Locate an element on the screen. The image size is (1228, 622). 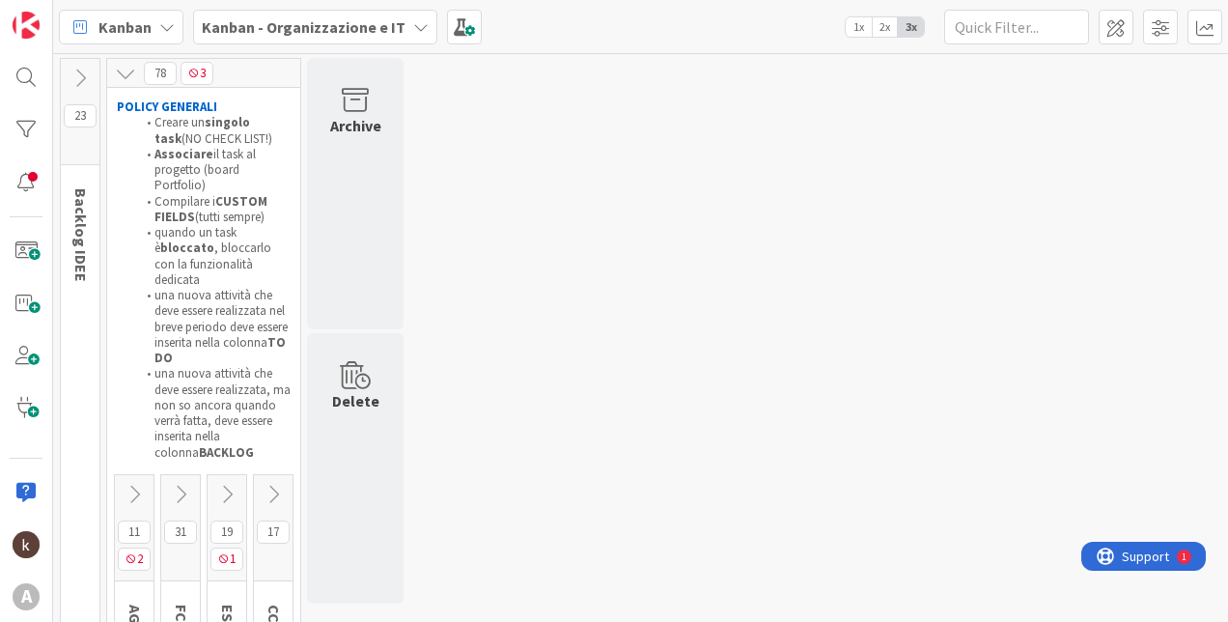
b: Kanban - Organizzazione e IT is located at coordinates (303, 27).